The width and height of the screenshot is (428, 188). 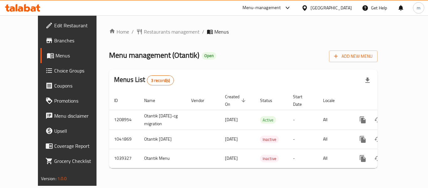 What do you see at coordinates (243, 32) in the screenshot?
I see `nav: breadcrumb` at bounding box center [243, 32].